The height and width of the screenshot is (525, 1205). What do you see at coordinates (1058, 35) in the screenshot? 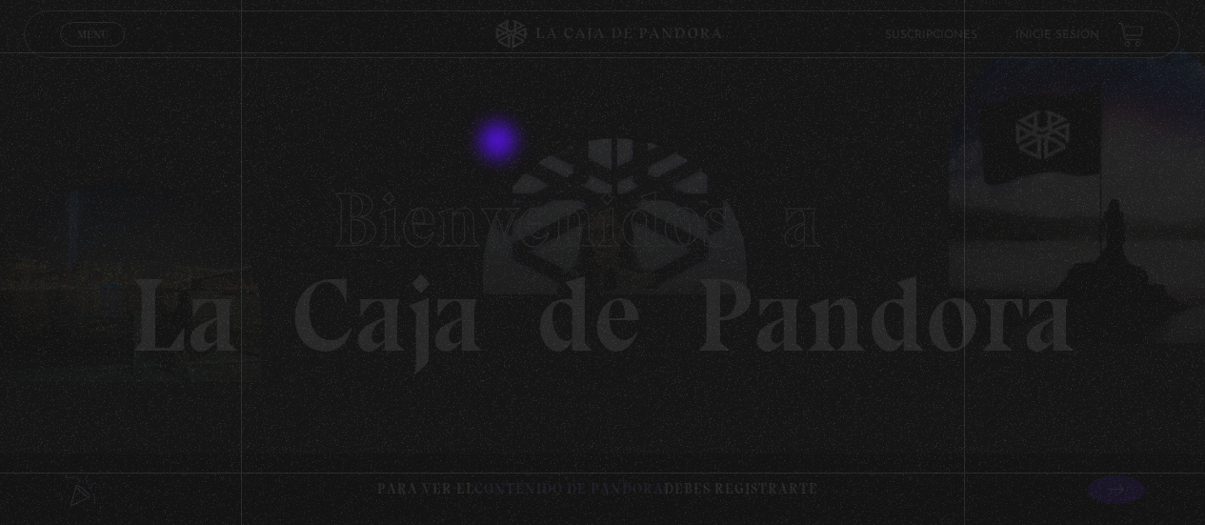
I see `a: Inicie sesión` at bounding box center [1058, 35].